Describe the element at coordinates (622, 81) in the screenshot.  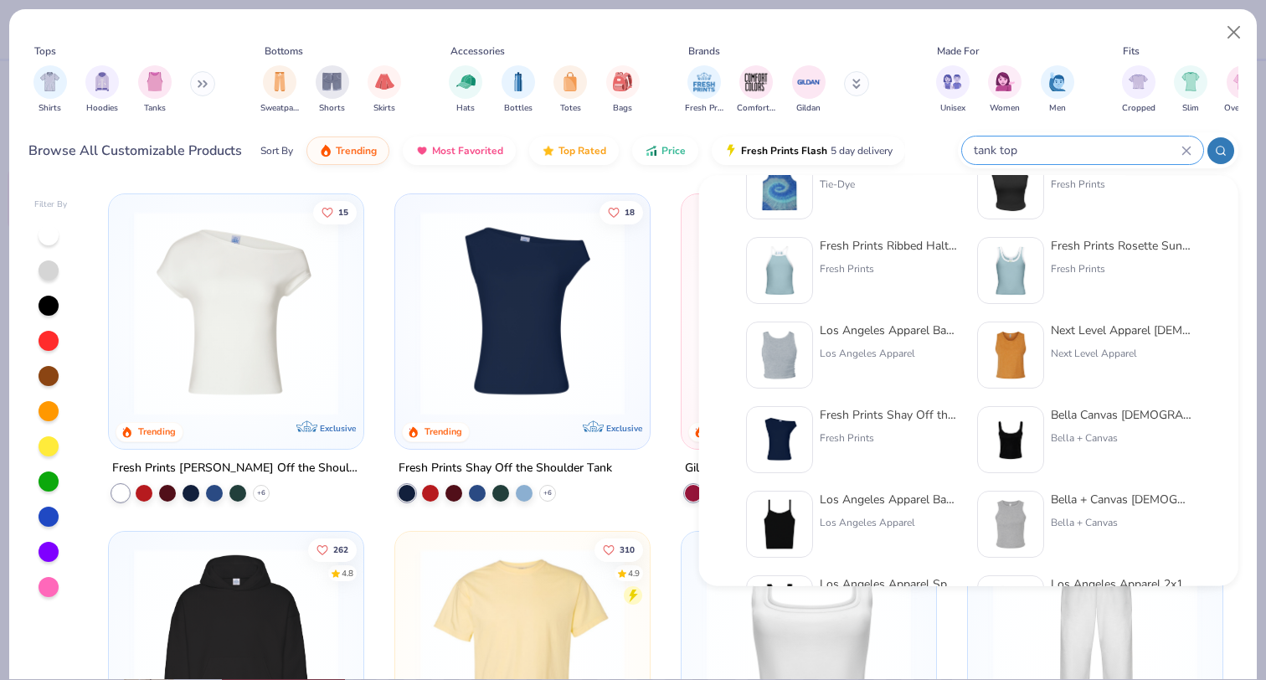
I see `img: Bags Image` at that location.